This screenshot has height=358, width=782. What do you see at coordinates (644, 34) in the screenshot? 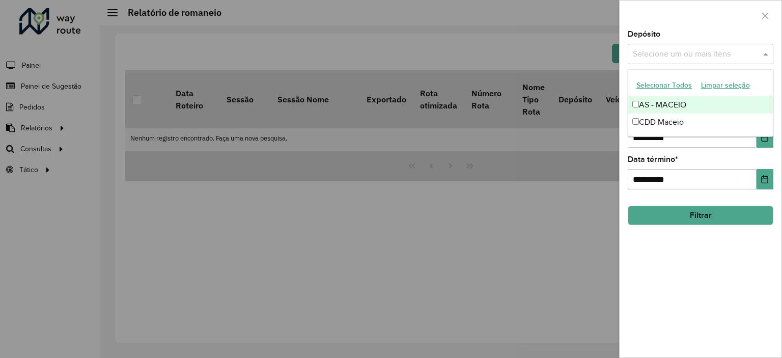
I see `label: Depósito` at bounding box center [644, 34].